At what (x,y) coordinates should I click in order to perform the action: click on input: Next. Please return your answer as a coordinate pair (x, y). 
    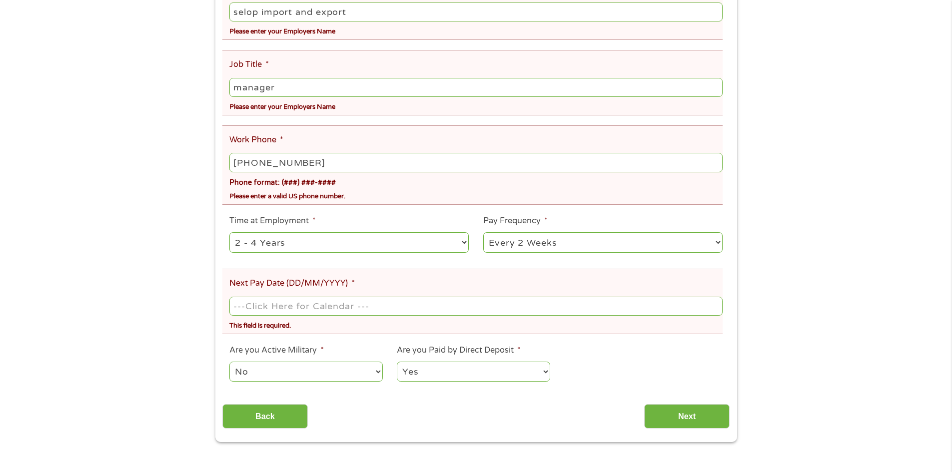
    Looking at the image, I should click on (687, 416).